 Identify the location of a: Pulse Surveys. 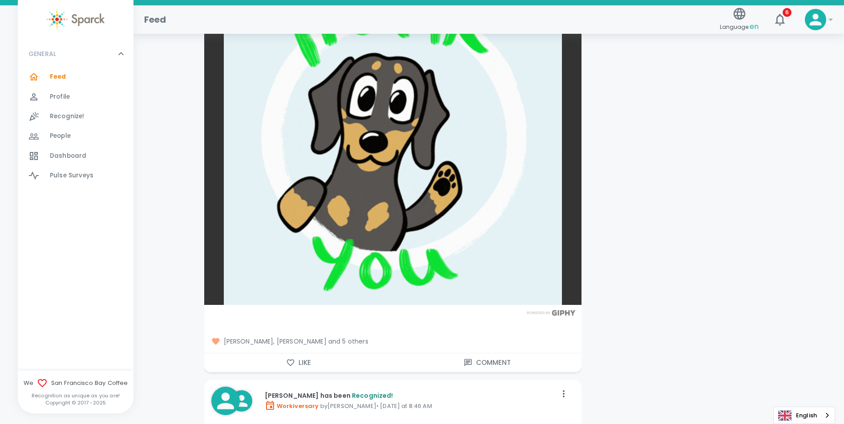
(76, 176).